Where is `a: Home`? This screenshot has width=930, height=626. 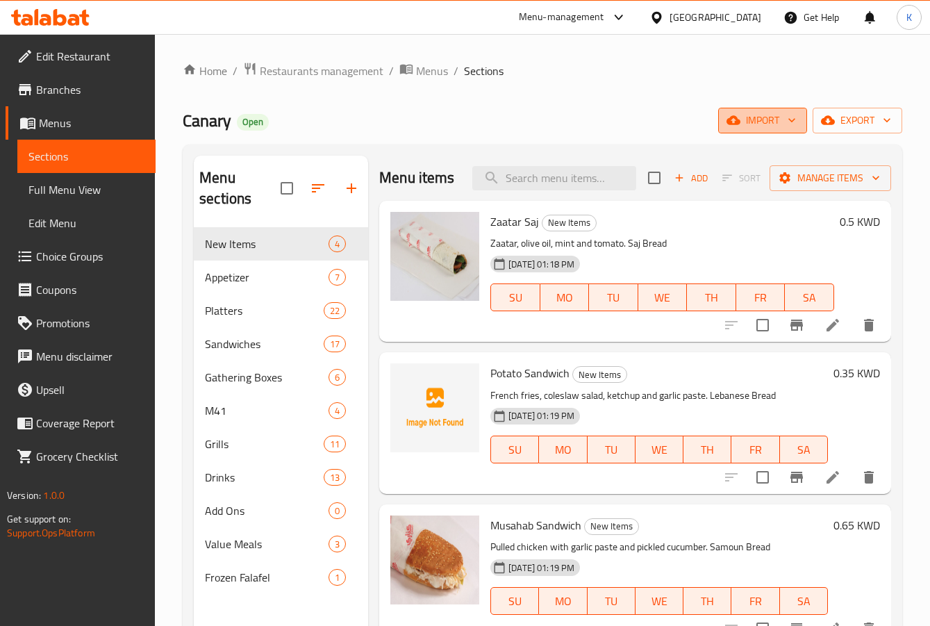 a: Home is located at coordinates (205, 71).